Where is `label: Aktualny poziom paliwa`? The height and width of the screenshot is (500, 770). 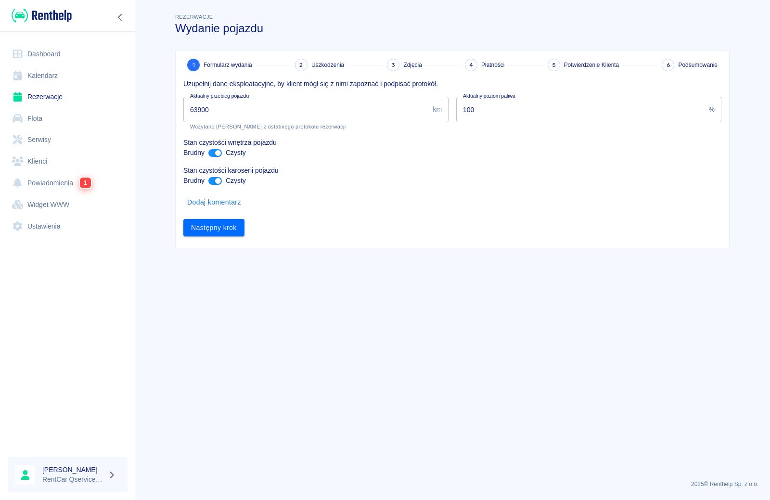 label: Aktualny poziom paliwa is located at coordinates (489, 96).